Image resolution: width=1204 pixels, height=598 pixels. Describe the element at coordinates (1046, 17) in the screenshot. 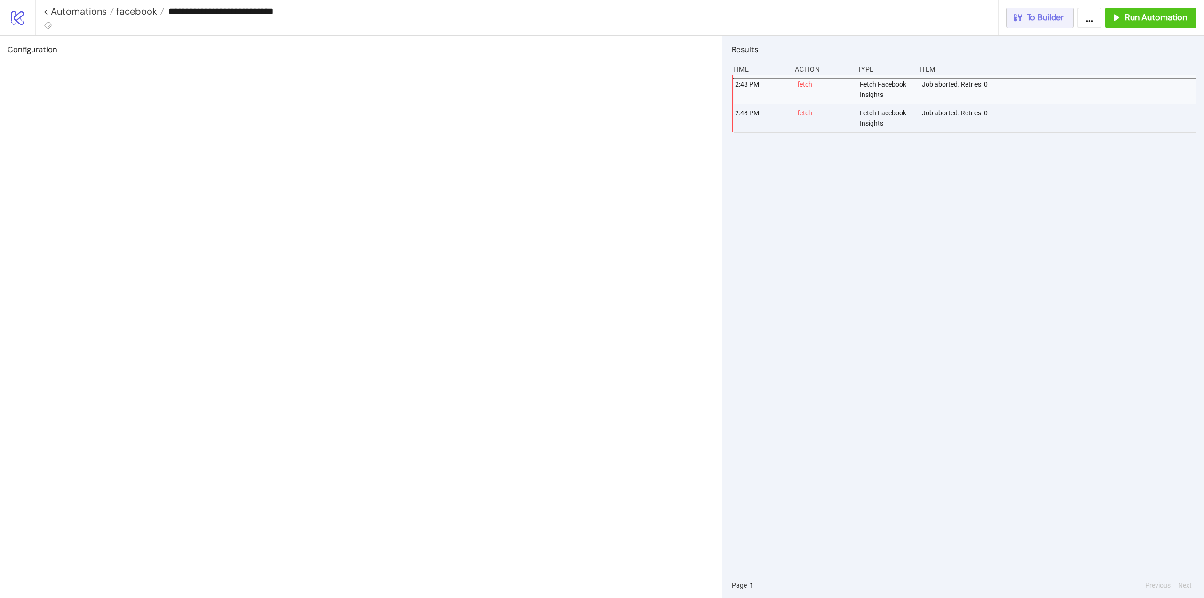

I see `span: To Builder` at that location.